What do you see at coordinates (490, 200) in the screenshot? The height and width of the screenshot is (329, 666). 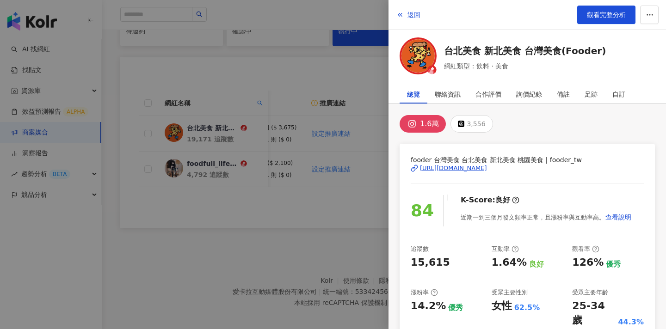 I see `div: K-Score :` at bounding box center [490, 200].